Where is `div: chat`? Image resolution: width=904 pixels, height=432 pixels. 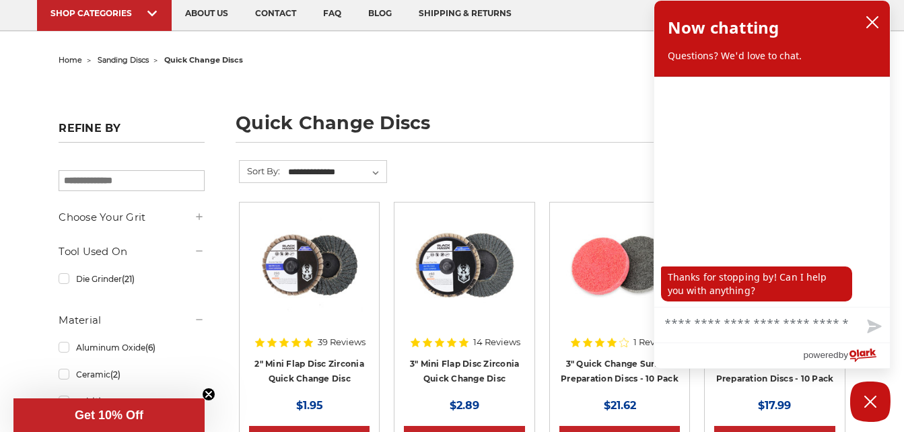
div: chat is located at coordinates (772, 192).